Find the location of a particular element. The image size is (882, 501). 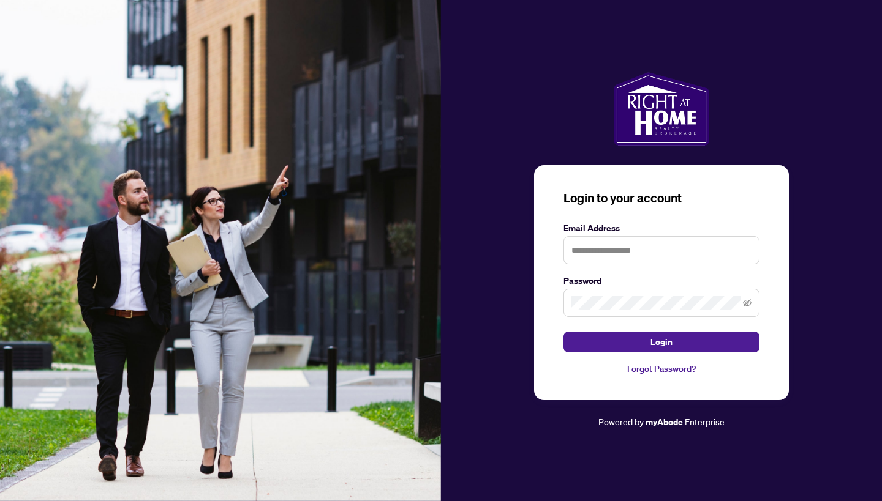

span: eye-invisible is located at coordinates (747, 303).